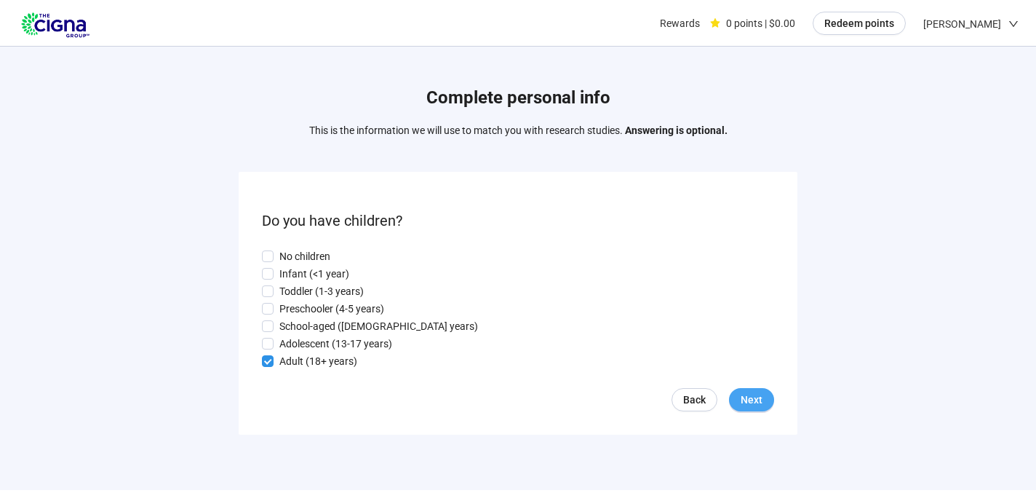 The width and height of the screenshot is (1036, 501). Describe the element at coordinates (518, 130) in the screenshot. I see `p: This is the information we will use to match you with research studies.` at that location.